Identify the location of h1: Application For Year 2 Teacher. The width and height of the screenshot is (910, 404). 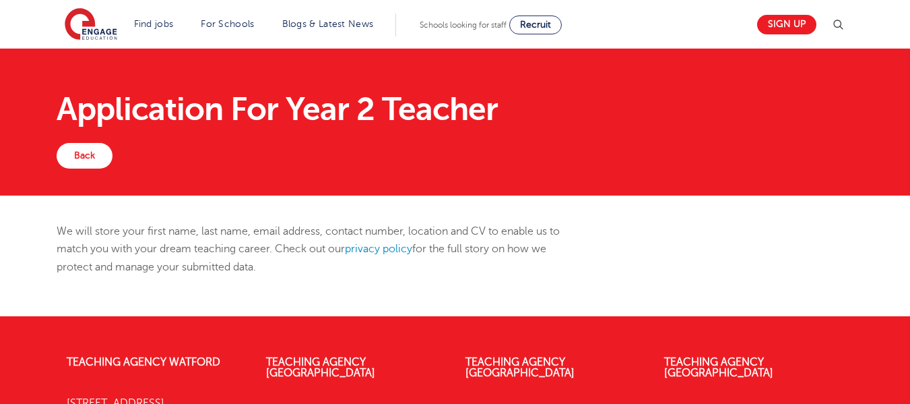
(455, 109).